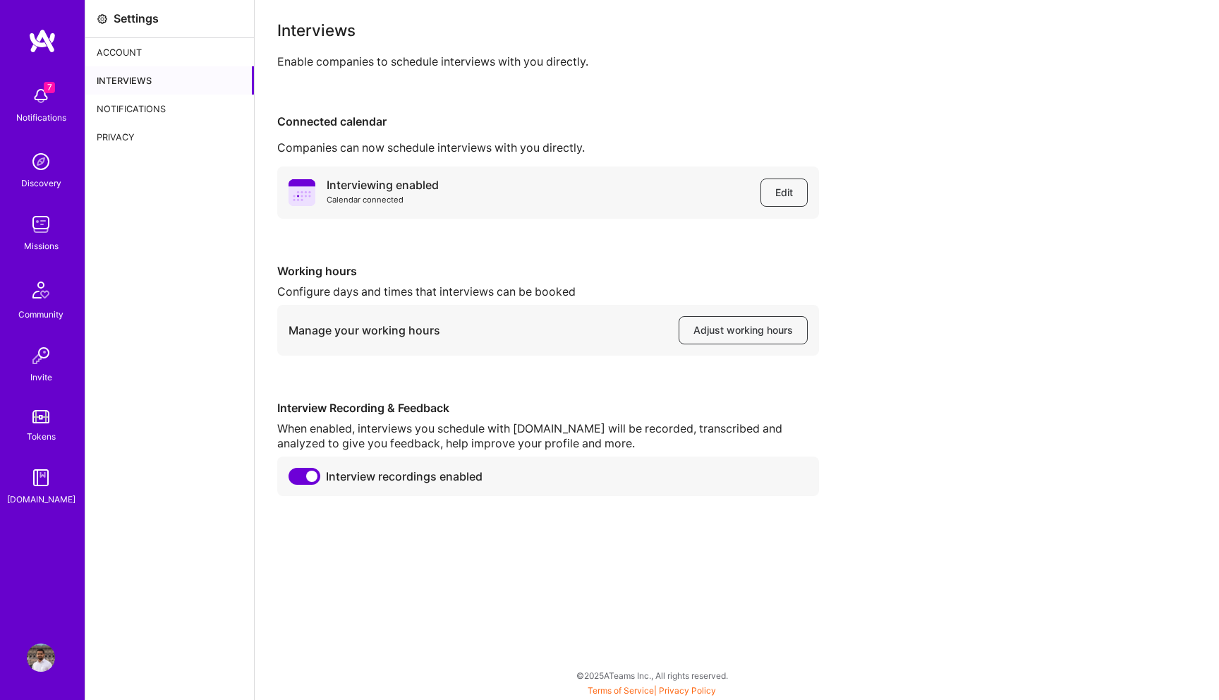 This screenshot has height=700, width=1219. Describe the element at coordinates (737, 61) in the screenshot. I see `div: Enable companies to schedule interviews with you directly.` at that location.